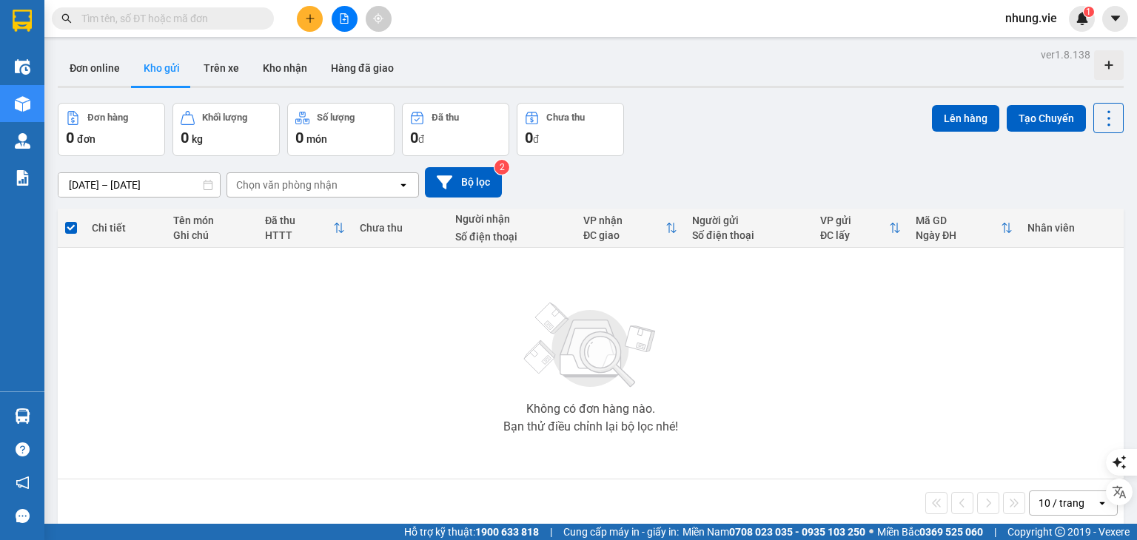 The width and height of the screenshot is (1137, 540). What do you see at coordinates (570, 130) in the screenshot?
I see `button: Chưa thu0đ` at bounding box center [570, 130].